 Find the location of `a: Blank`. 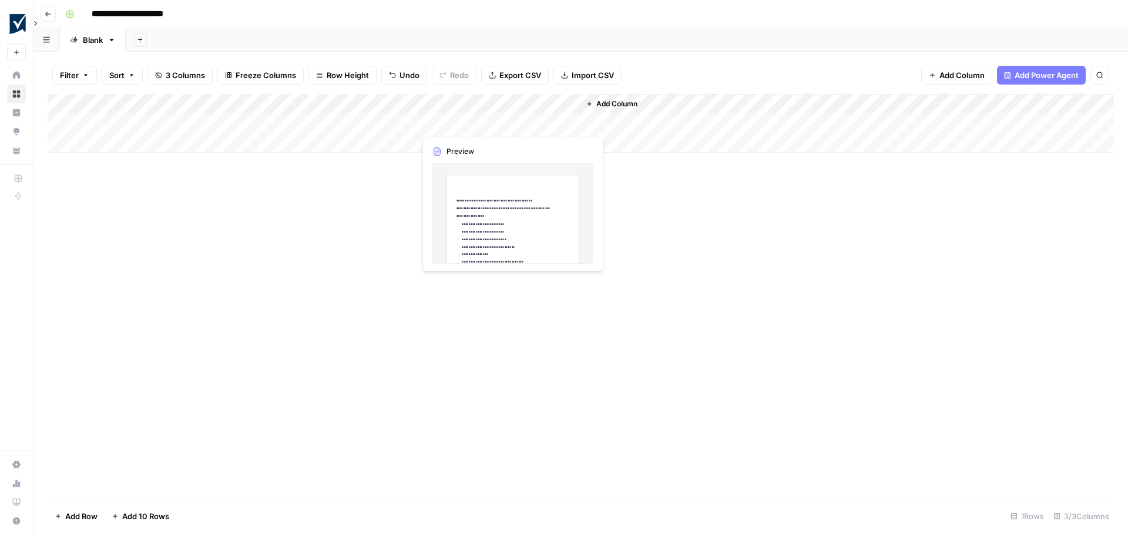

a: Blank is located at coordinates (93, 40).